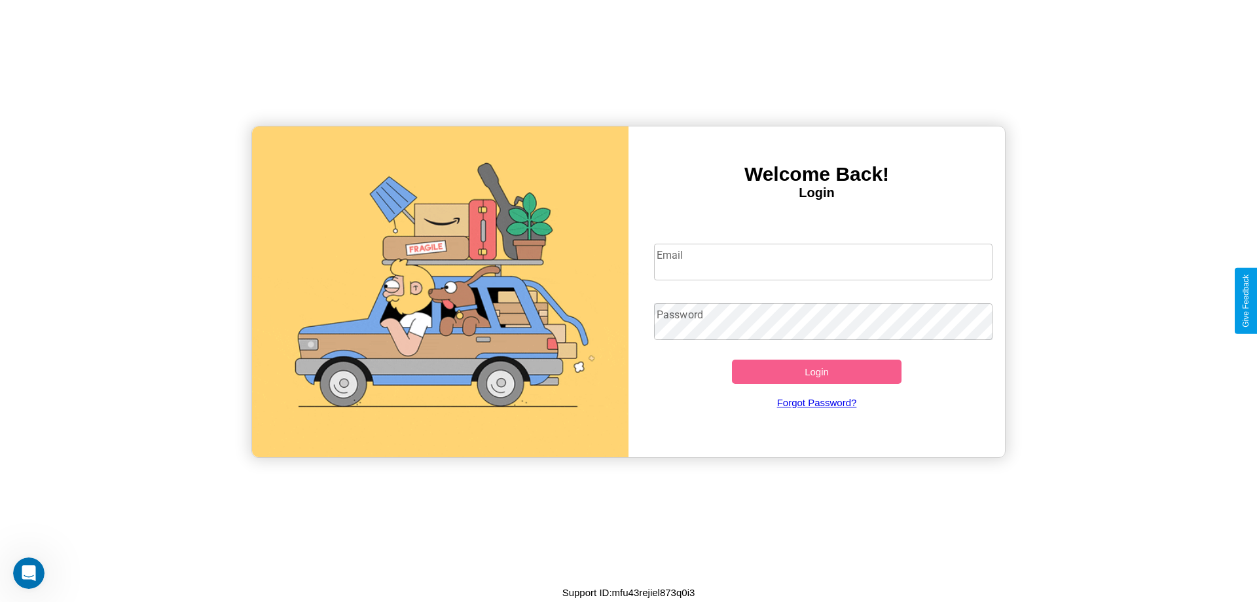 This screenshot has width=1257, height=602. Describe the element at coordinates (440, 291) in the screenshot. I see `img: gif` at that location.